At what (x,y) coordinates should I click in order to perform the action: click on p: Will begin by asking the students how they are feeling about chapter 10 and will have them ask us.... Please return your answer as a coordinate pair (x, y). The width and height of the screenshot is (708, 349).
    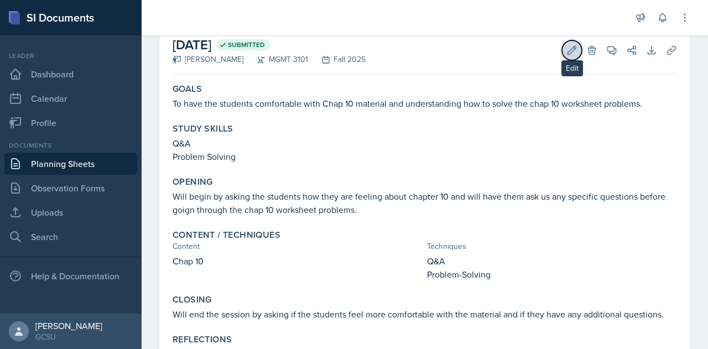
    Looking at the image, I should click on (425, 203).